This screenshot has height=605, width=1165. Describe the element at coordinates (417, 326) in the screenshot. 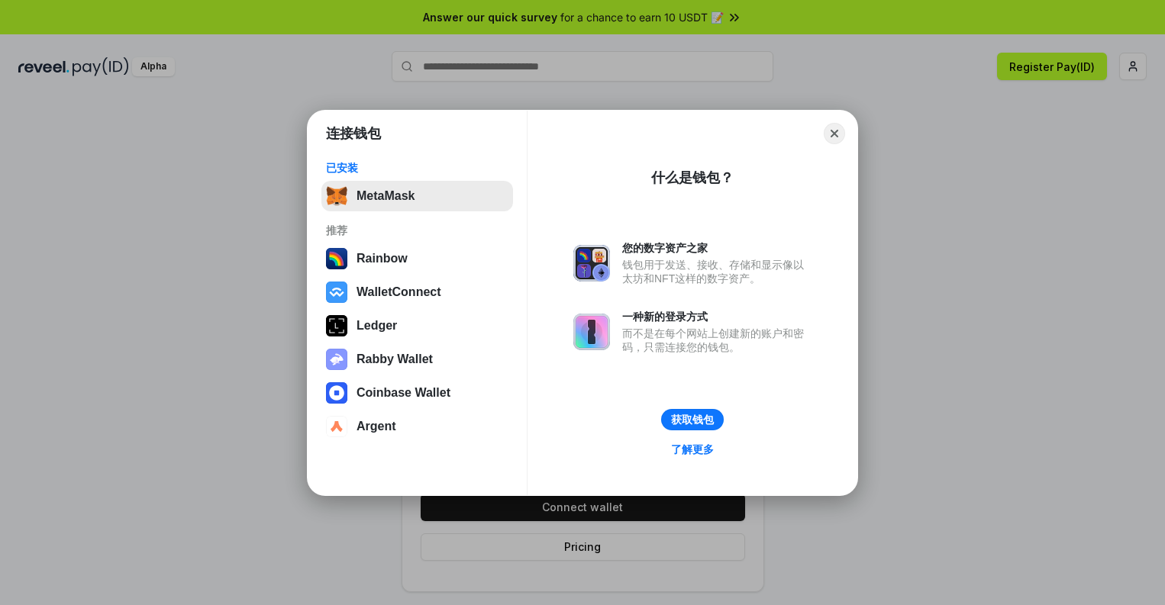

I see `button: Ledger` at that location.